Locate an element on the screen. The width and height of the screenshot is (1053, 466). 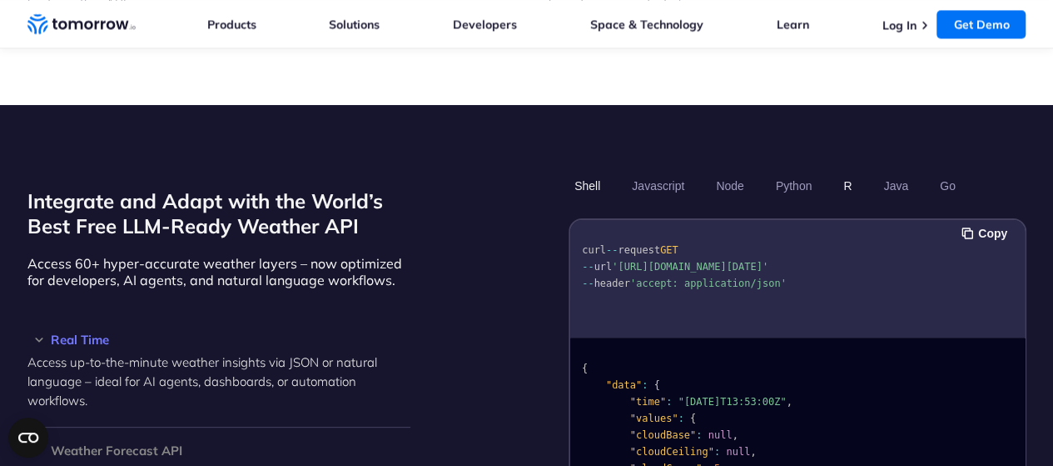
button: Javascript is located at coordinates (658, 186).